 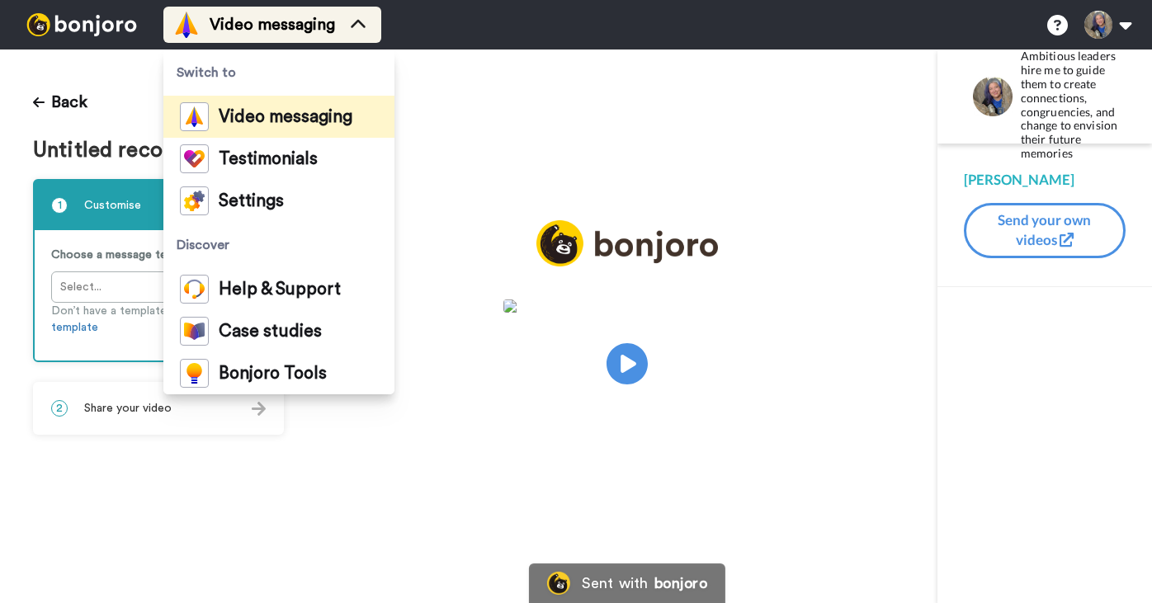 What do you see at coordinates (60, 102) in the screenshot?
I see `button: Back` at bounding box center [60, 102].